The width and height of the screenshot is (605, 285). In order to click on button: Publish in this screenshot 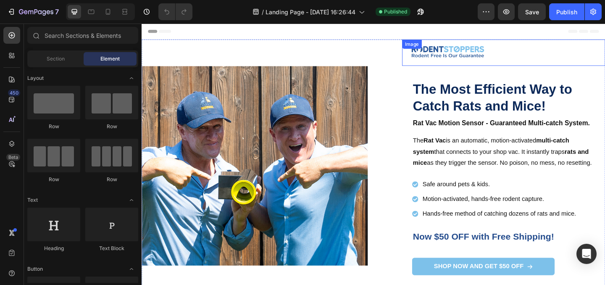, I will do `click(566, 12)`.